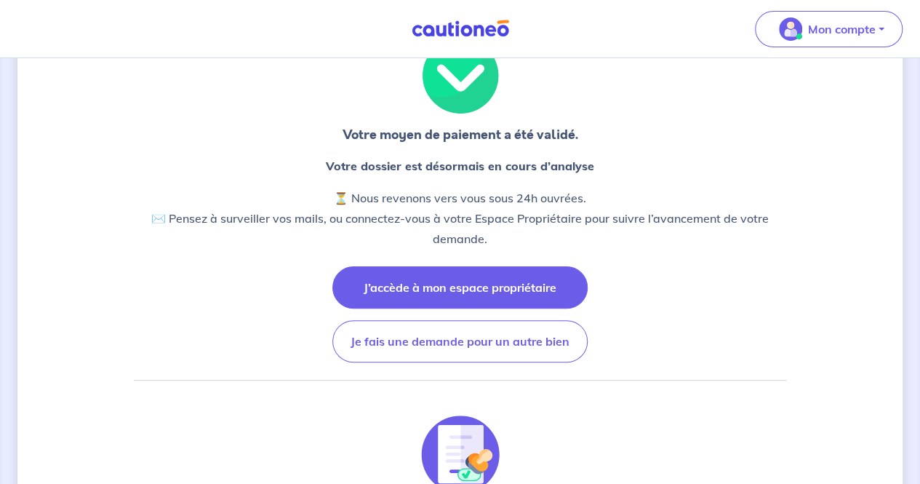  What do you see at coordinates (460, 76) in the screenshot?
I see `img: illu_valid.svg` at bounding box center [460, 76].